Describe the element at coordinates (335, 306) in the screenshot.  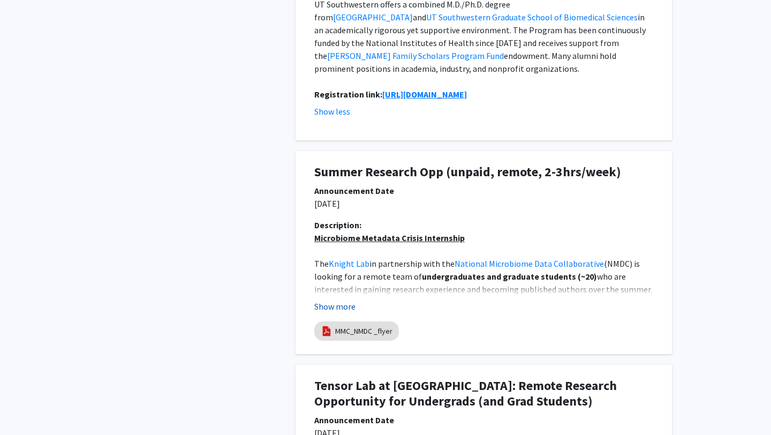
I see `button: Show more` at that location.